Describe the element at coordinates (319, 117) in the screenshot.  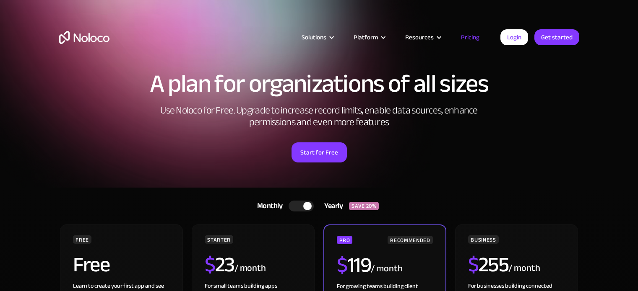
I see `h2: Use Noloco for Free. Upgrade to increase record limits, enable data sources, enhance permissions ...` at that location.